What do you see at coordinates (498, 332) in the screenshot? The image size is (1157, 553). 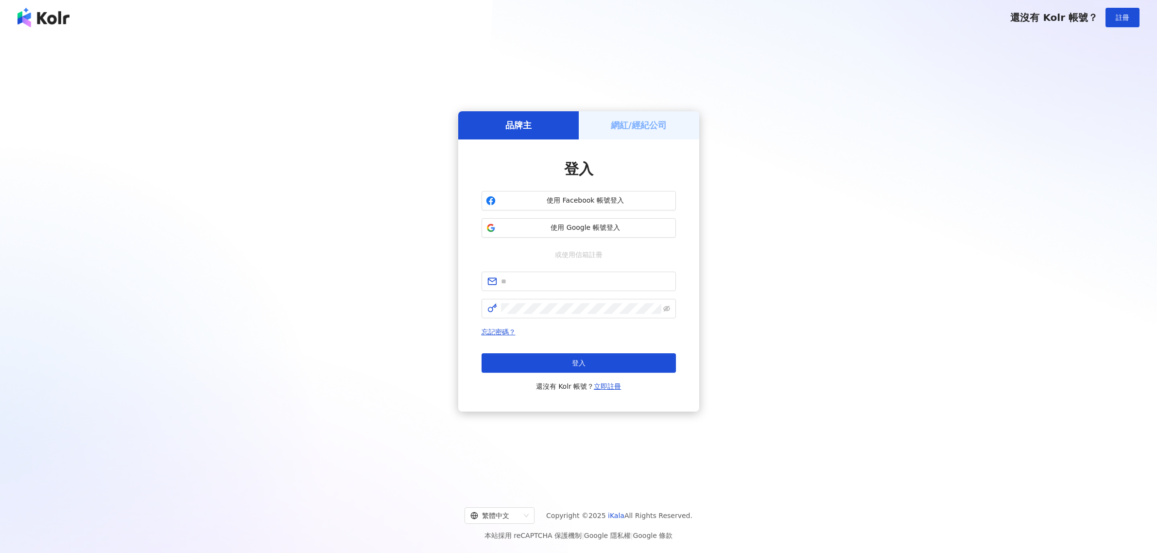 I see `a: 忘記密碼？` at bounding box center [498, 332].